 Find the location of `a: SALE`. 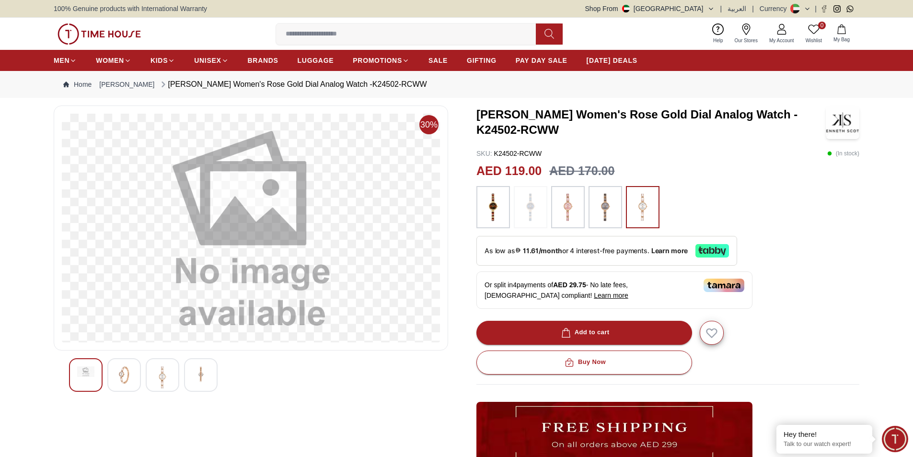

a: SALE is located at coordinates (438, 60).